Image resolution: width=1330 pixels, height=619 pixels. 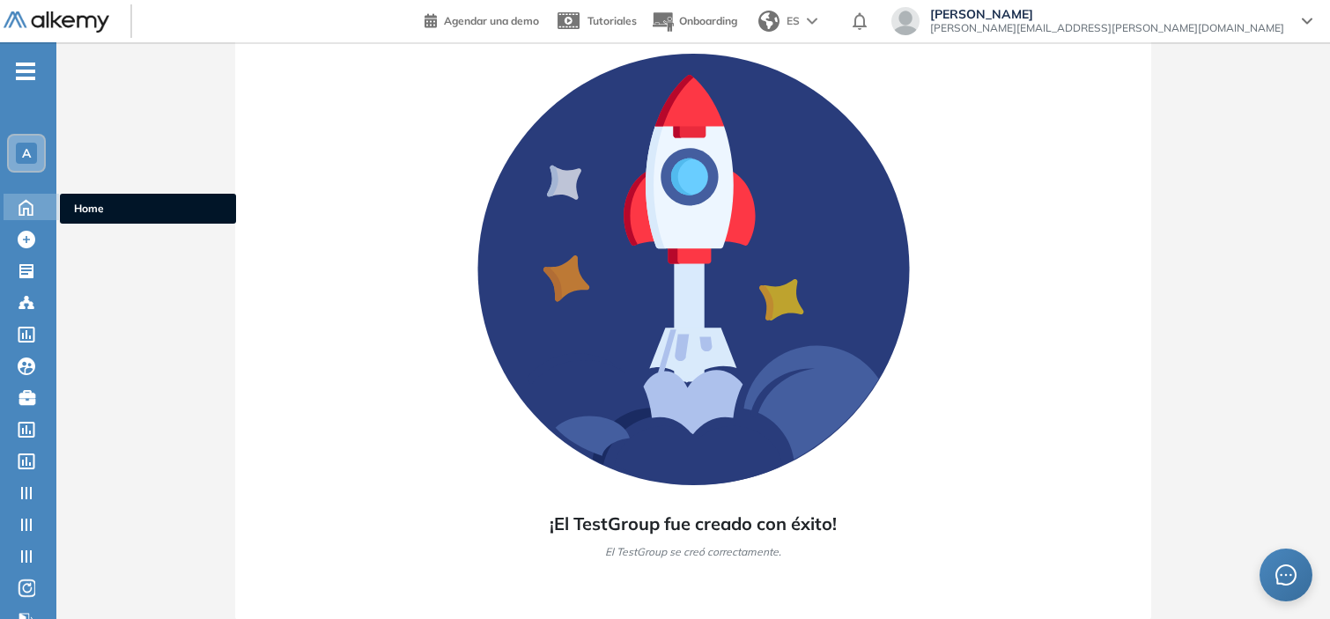 What do you see at coordinates (56, 22) in the screenshot?
I see `img: Logo` at bounding box center [56, 22].